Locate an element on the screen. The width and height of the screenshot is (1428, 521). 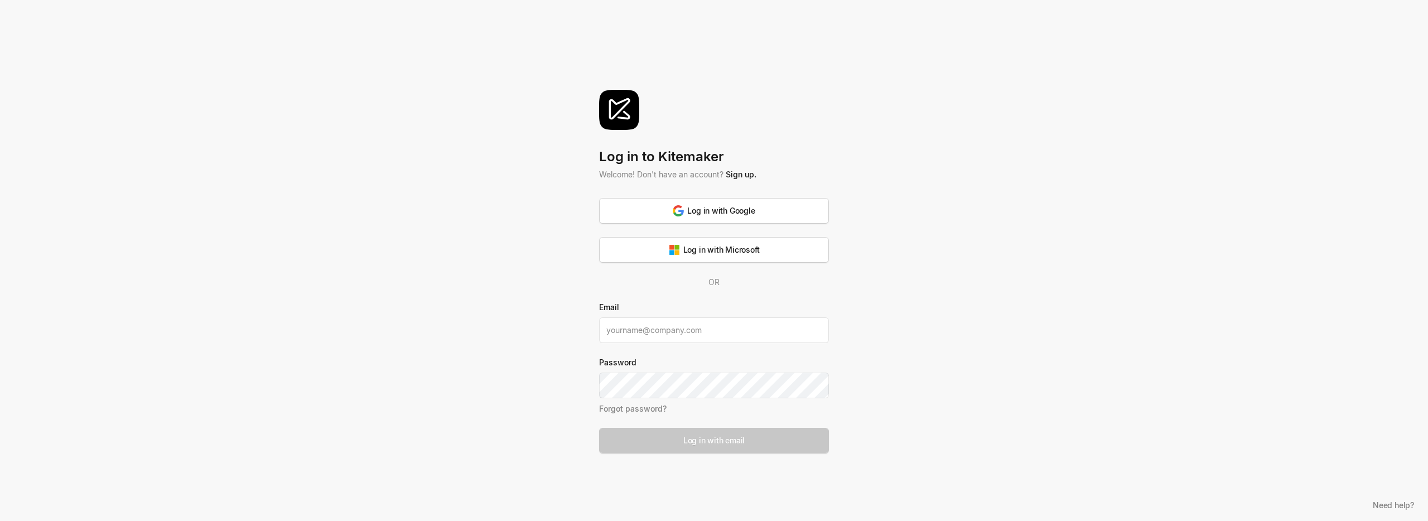
button: Log in with Microsoft is located at coordinates (714, 250).